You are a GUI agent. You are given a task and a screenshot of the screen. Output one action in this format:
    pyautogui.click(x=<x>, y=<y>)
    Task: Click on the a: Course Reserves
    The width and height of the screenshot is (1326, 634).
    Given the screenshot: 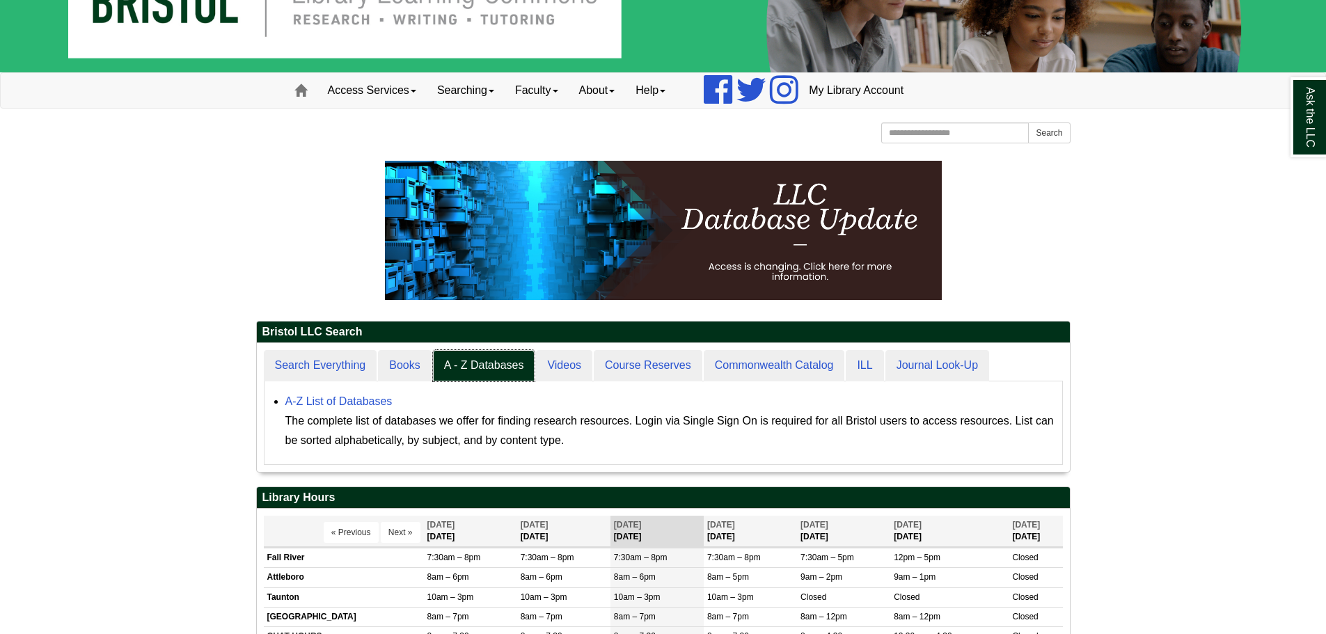 What is the action you would take?
    pyautogui.click(x=648, y=365)
    